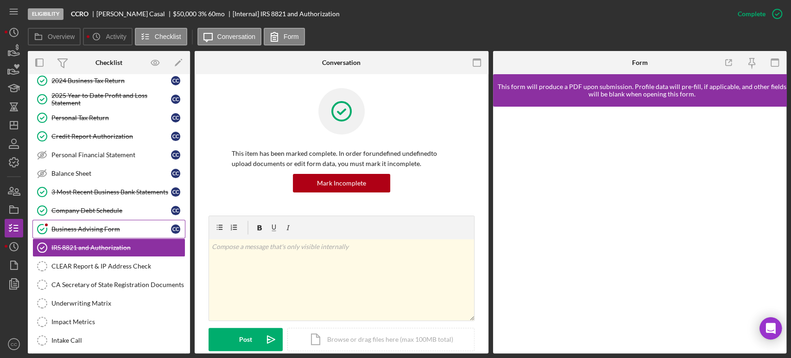 The height and width of the screenshot is (358, 791). I want to click on button: Checklist, so click(161, 37).